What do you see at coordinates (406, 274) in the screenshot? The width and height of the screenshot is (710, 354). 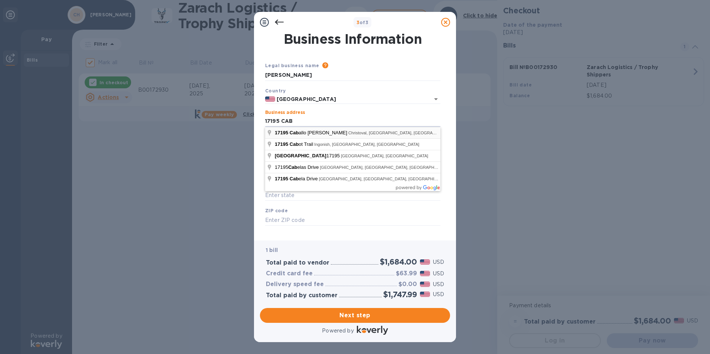 I see `h3: $63.99` at bounding box center [406, 274].